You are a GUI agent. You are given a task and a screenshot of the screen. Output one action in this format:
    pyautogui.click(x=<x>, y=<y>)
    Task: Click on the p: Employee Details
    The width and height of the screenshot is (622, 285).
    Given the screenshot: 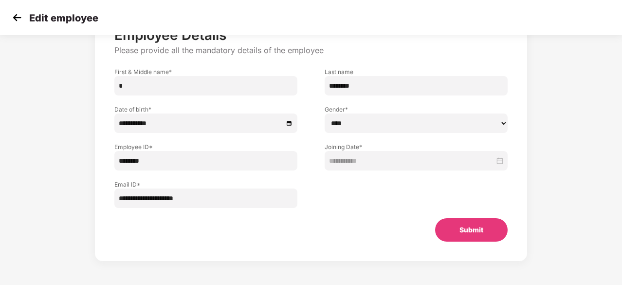 What is the action you would take?
    pyautogui.click(x=311, y=35)
    